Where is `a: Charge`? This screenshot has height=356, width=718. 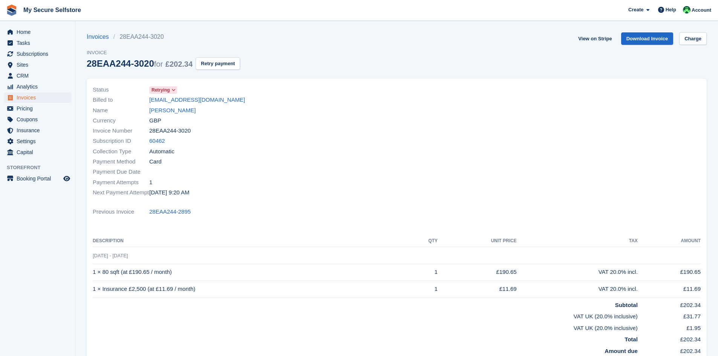
a: Charge is located at coordinates (692, 38).